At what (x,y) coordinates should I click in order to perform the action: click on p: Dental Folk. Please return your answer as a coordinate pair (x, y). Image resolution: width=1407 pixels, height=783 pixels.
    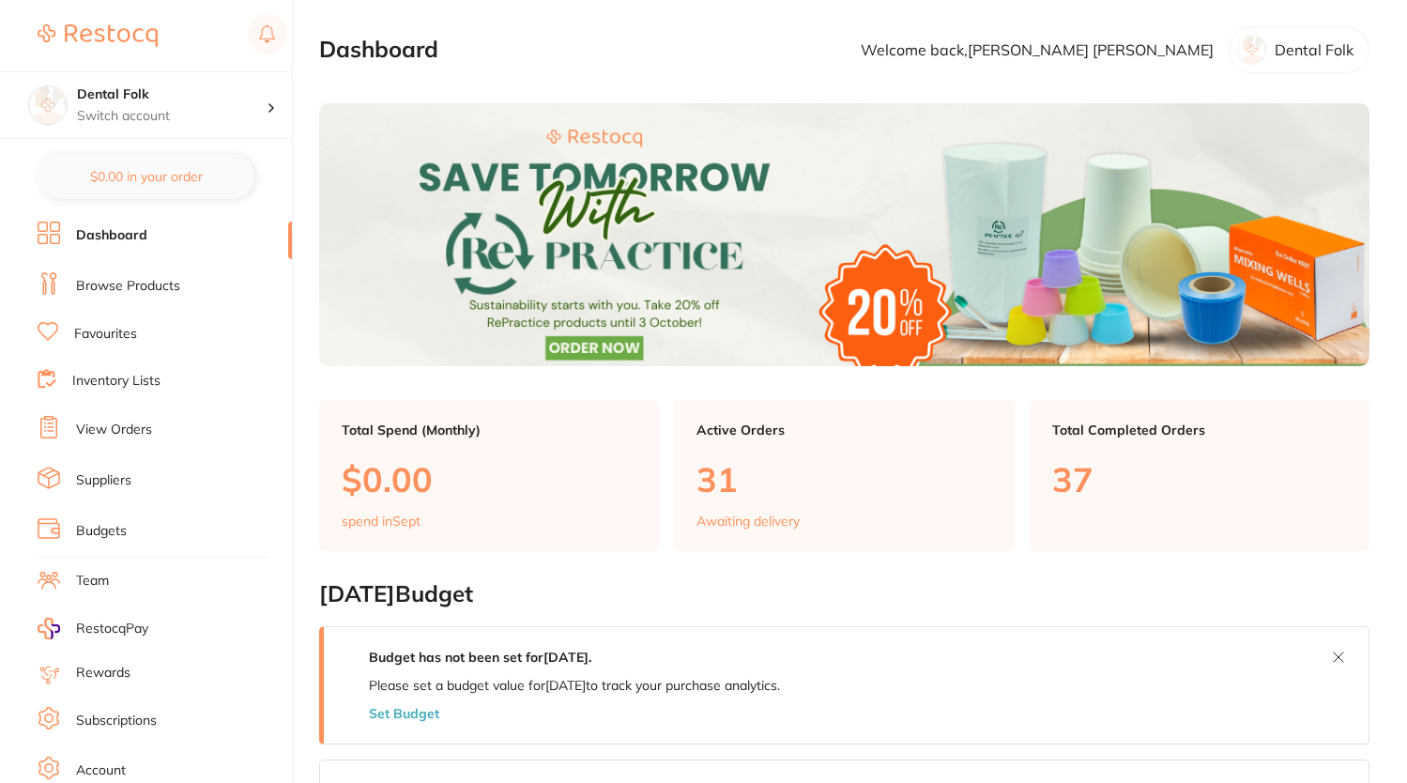
    Looking at the image, I should click on (1314, 50).